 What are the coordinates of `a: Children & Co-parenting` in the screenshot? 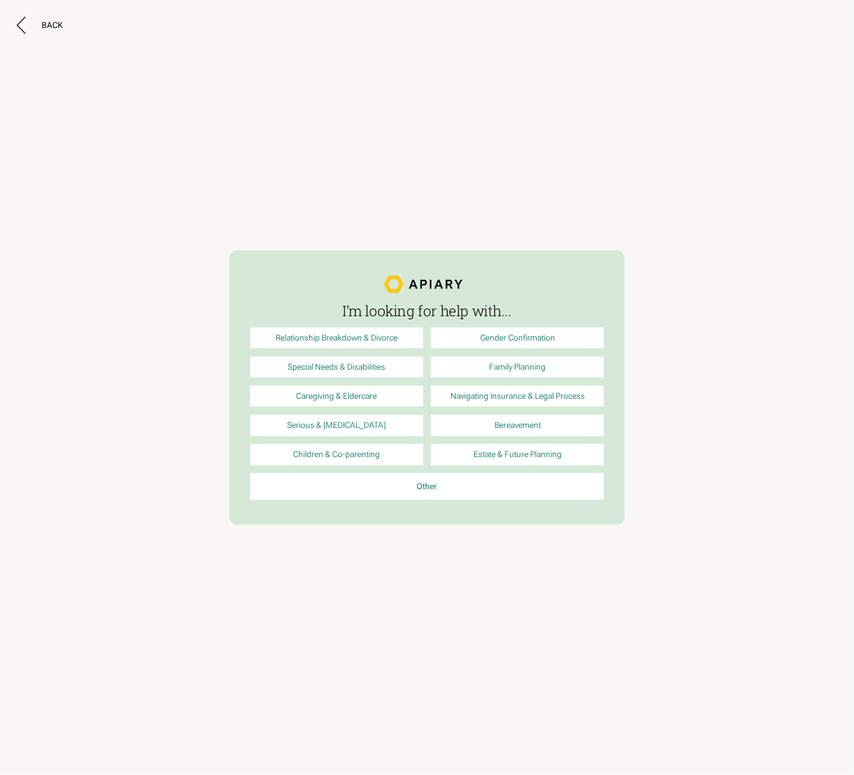 It's located at (336, 454).